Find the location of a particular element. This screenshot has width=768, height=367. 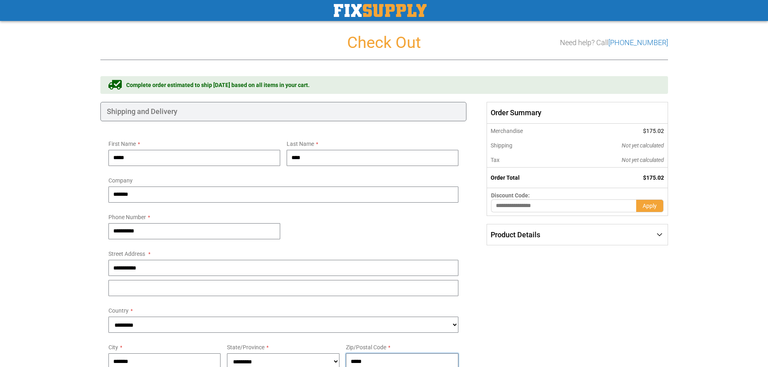

h1: Check Out is located at coordinates (384, 43).